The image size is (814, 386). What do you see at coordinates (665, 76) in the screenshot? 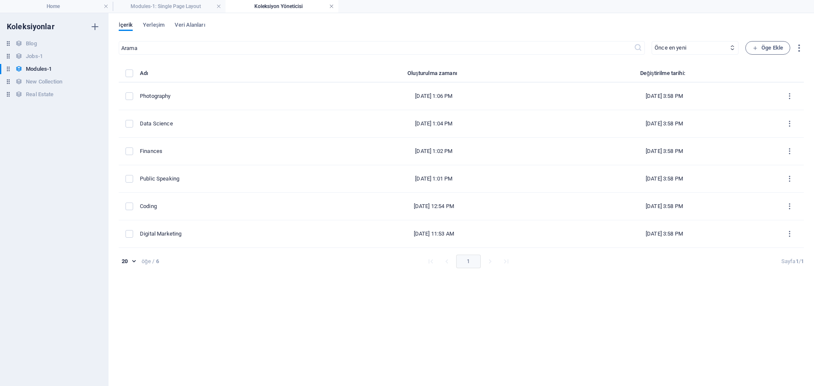
I see `th: Değiştirilme tarihi:` at bounding box center [665, 76].